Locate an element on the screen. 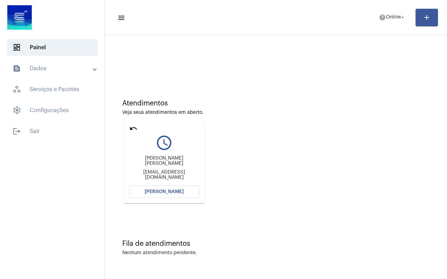 The image size is (447, 279). mat-icon: add is located at coordinates (427, 17).